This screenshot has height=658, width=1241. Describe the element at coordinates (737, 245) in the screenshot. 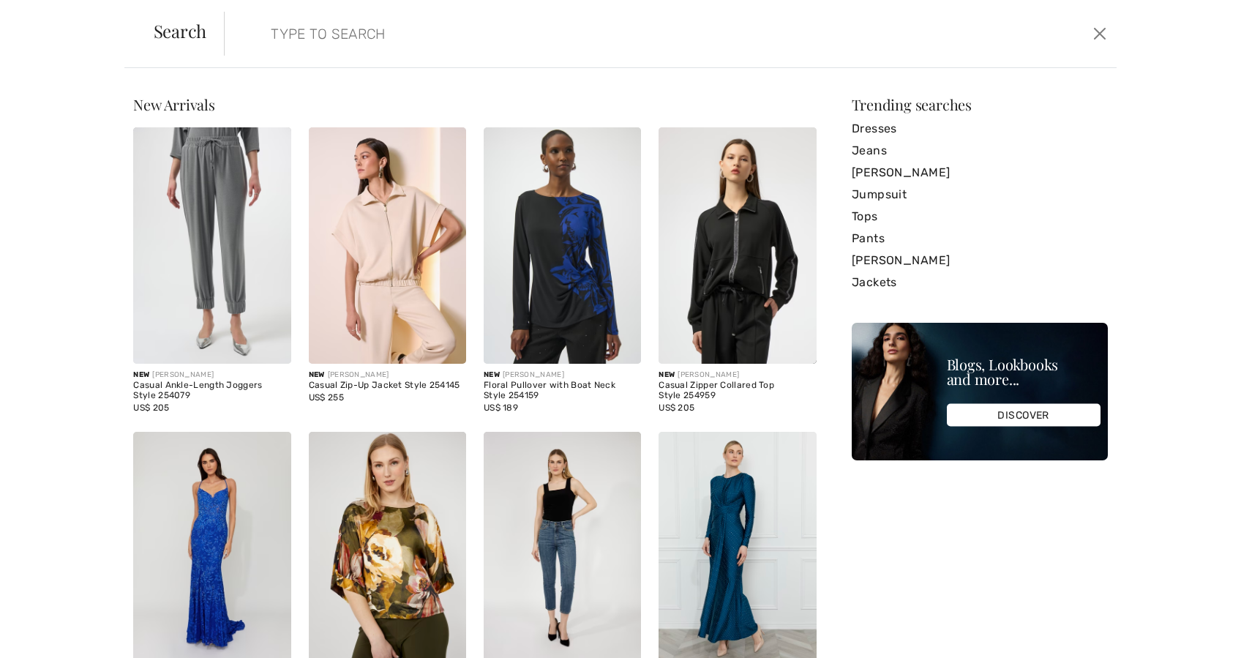

I see `a: Casual Zipper Collared Top Style 254959. Black` at that location.